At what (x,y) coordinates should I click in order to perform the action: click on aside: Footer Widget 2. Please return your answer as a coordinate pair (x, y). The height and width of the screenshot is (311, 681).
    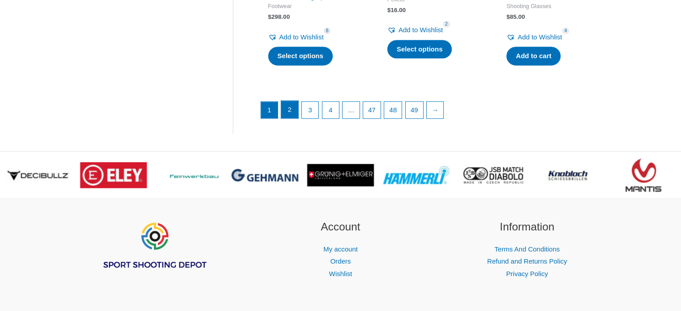
    Looking at the image, I should click on (341, 250).